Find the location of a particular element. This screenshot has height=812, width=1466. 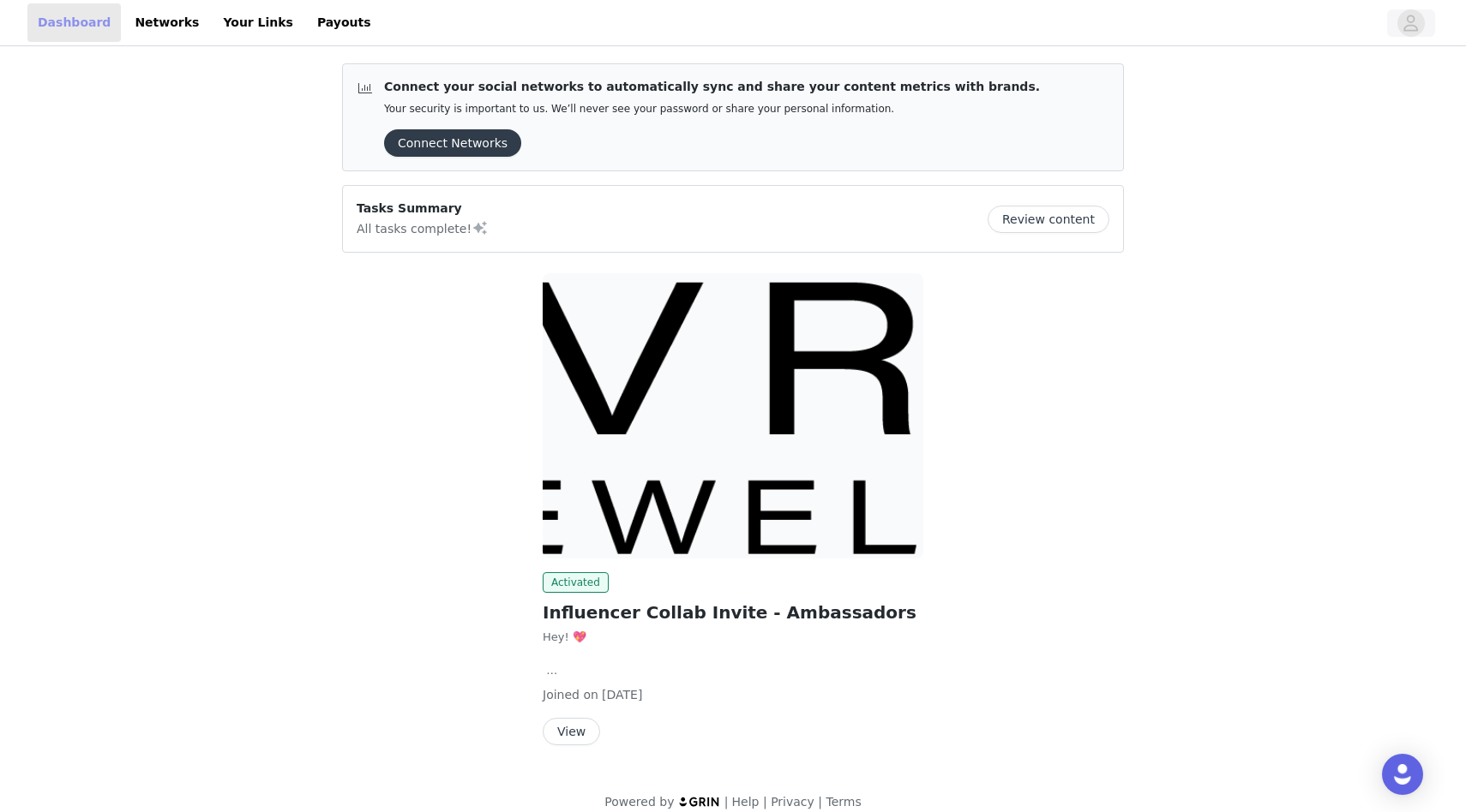

button: Connect Networks is located at coordinates (453, 143).